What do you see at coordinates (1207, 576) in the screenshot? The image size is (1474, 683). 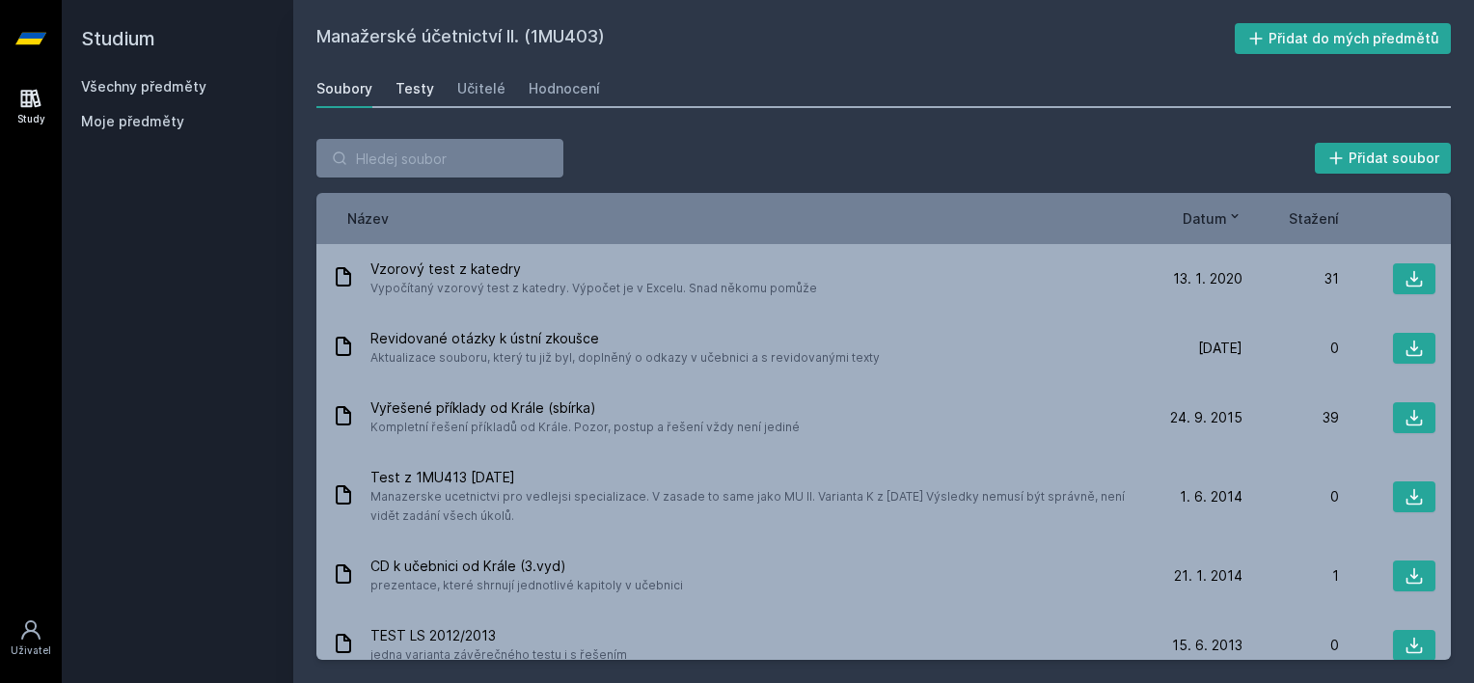 I see `span: 21. 1. 2014` at bounding box center [1207, 576].